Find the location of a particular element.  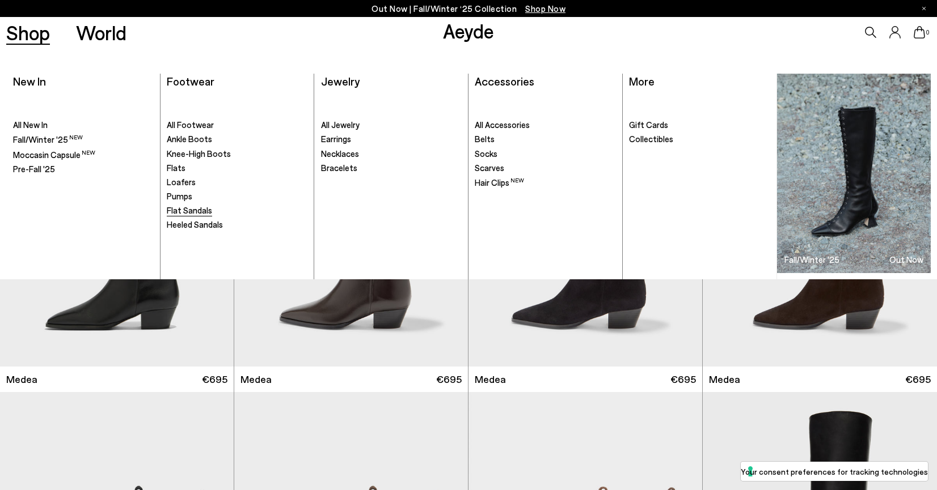

span: All Jewelry is located at coordinates (340, 125).